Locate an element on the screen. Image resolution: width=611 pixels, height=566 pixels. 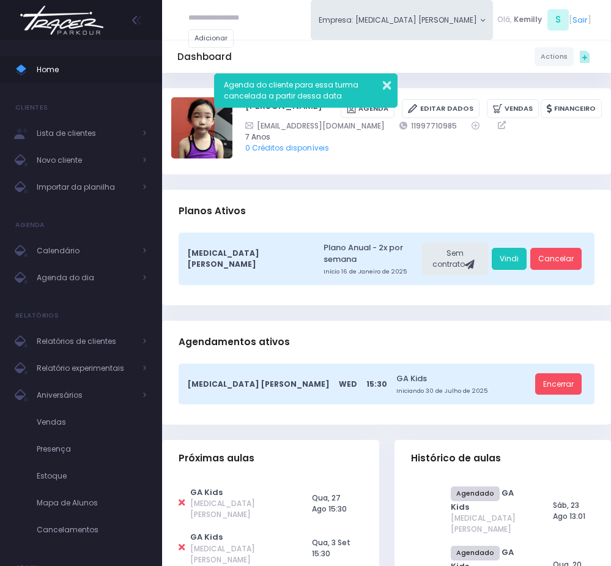
span: S is located at coordinates (558, 20).